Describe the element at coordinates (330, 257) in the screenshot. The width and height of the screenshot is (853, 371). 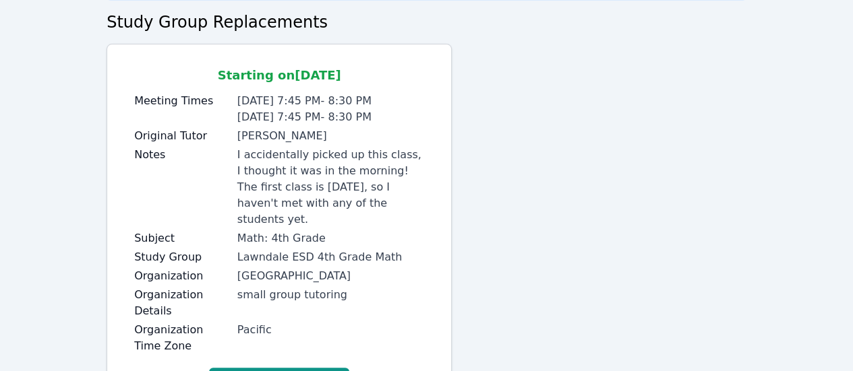
I see `div: Lawndale ESD 4th Grade Math` at that location.